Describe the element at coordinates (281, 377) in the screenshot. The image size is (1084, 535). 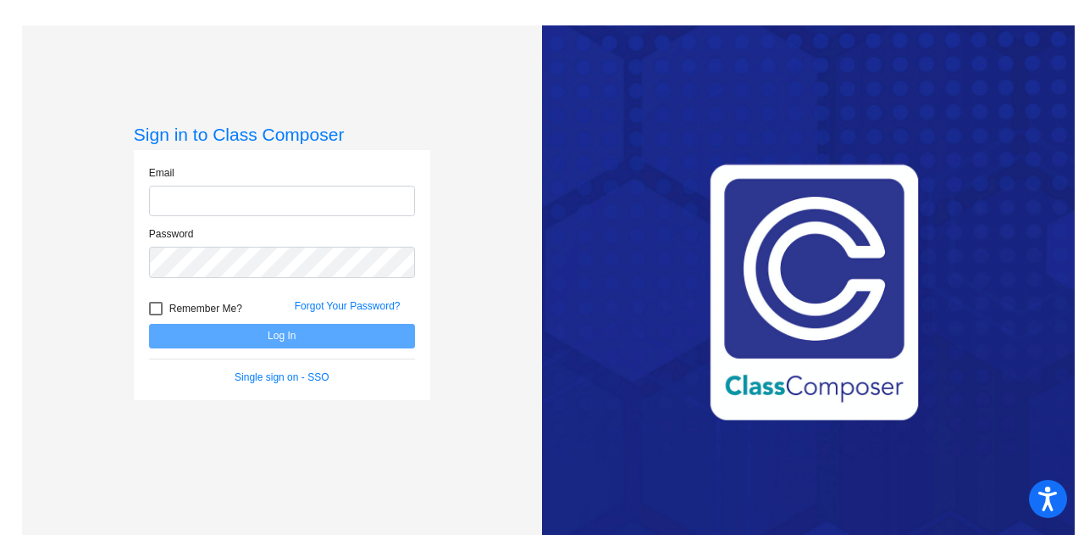
I see `a: Single sign on - SSO` at that location.